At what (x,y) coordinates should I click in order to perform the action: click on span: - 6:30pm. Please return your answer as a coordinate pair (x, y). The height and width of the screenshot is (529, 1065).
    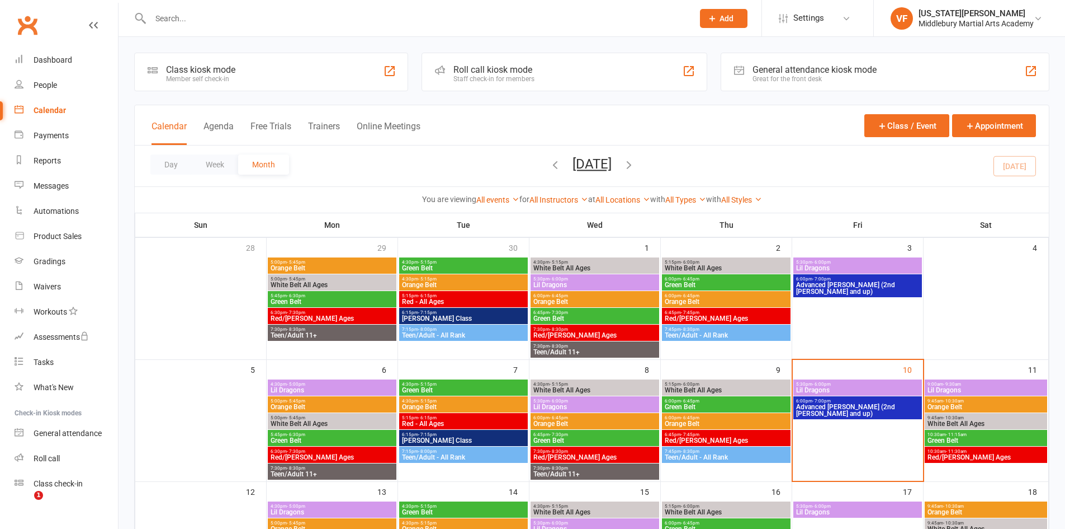
    Looking at the image, I should click on (296, 434).